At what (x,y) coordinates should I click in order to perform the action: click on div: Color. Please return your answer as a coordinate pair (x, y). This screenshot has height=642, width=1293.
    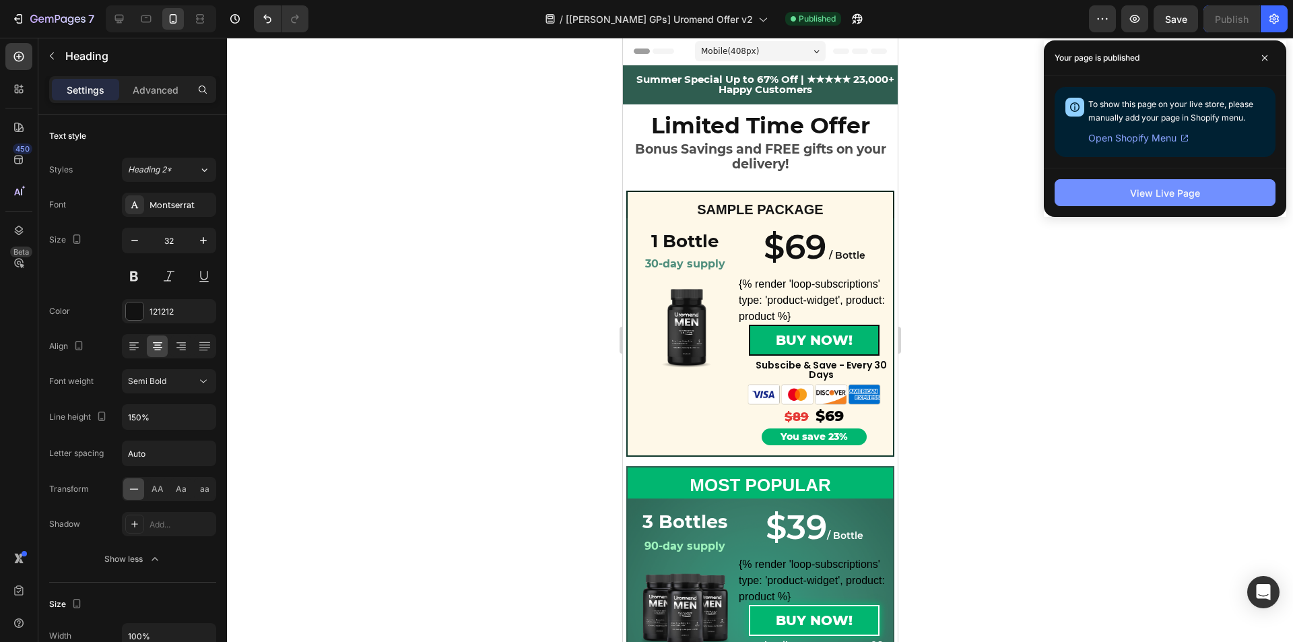
    Looking at the image, I should click on (59, 311).